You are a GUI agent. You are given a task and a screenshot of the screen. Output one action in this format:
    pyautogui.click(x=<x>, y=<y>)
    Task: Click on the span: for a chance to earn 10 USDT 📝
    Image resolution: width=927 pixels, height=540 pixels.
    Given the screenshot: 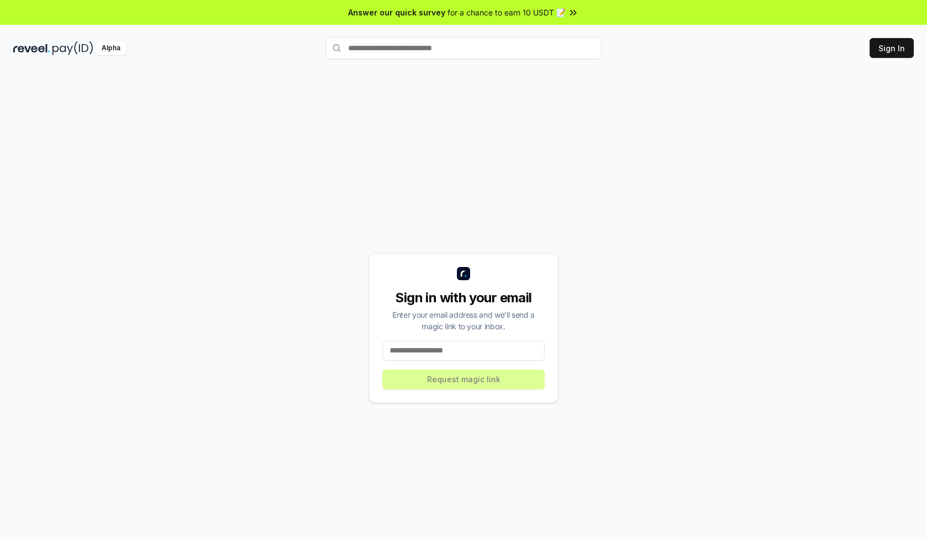 What is the action you would take?
    pyautogui.click(x=506, y=12)
    